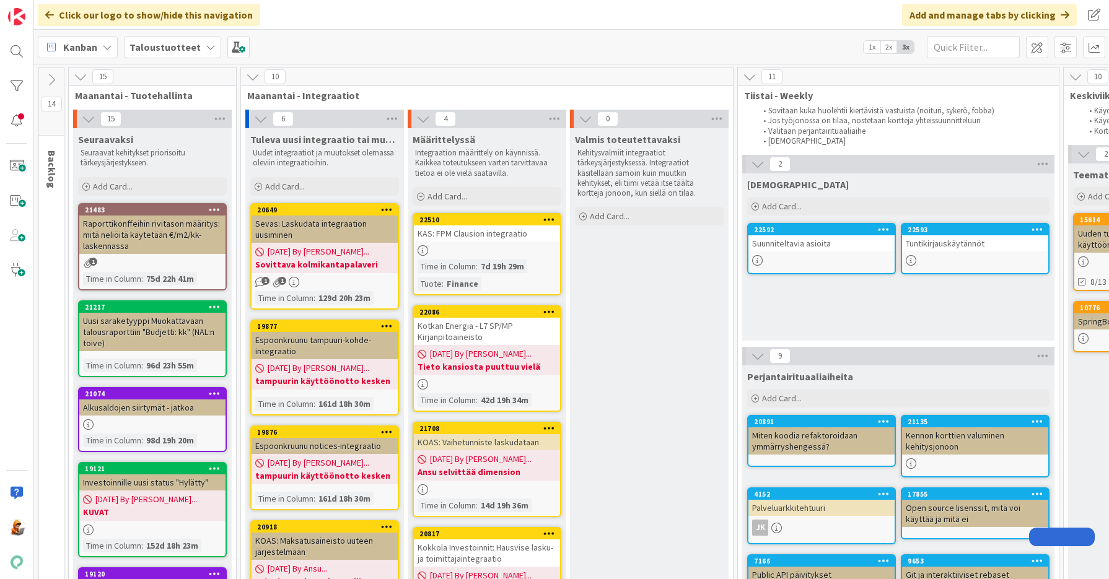  I want to click on div: 21708KOAS: Vaihetunniste laskudataan, so click(487, 437).